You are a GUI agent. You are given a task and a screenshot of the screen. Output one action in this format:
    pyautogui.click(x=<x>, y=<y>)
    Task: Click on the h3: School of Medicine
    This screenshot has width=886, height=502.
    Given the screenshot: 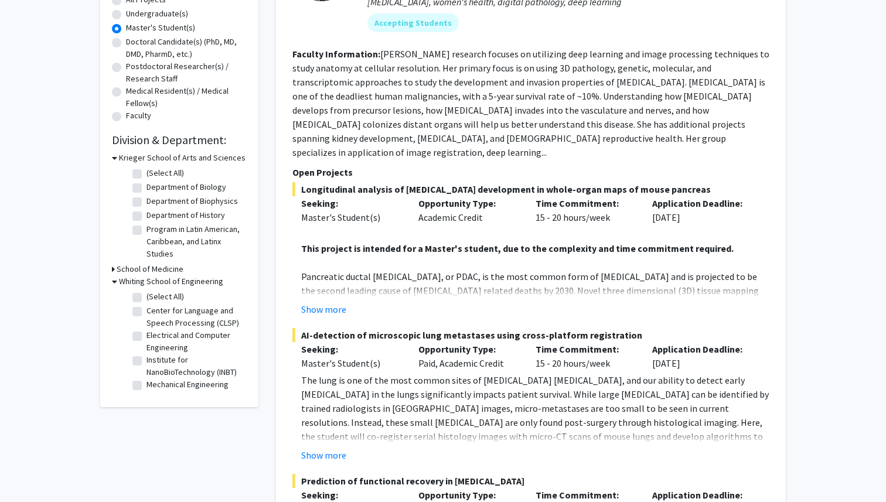 What is the action you would take?
    pyautogui.click(x=150, y=269)
    